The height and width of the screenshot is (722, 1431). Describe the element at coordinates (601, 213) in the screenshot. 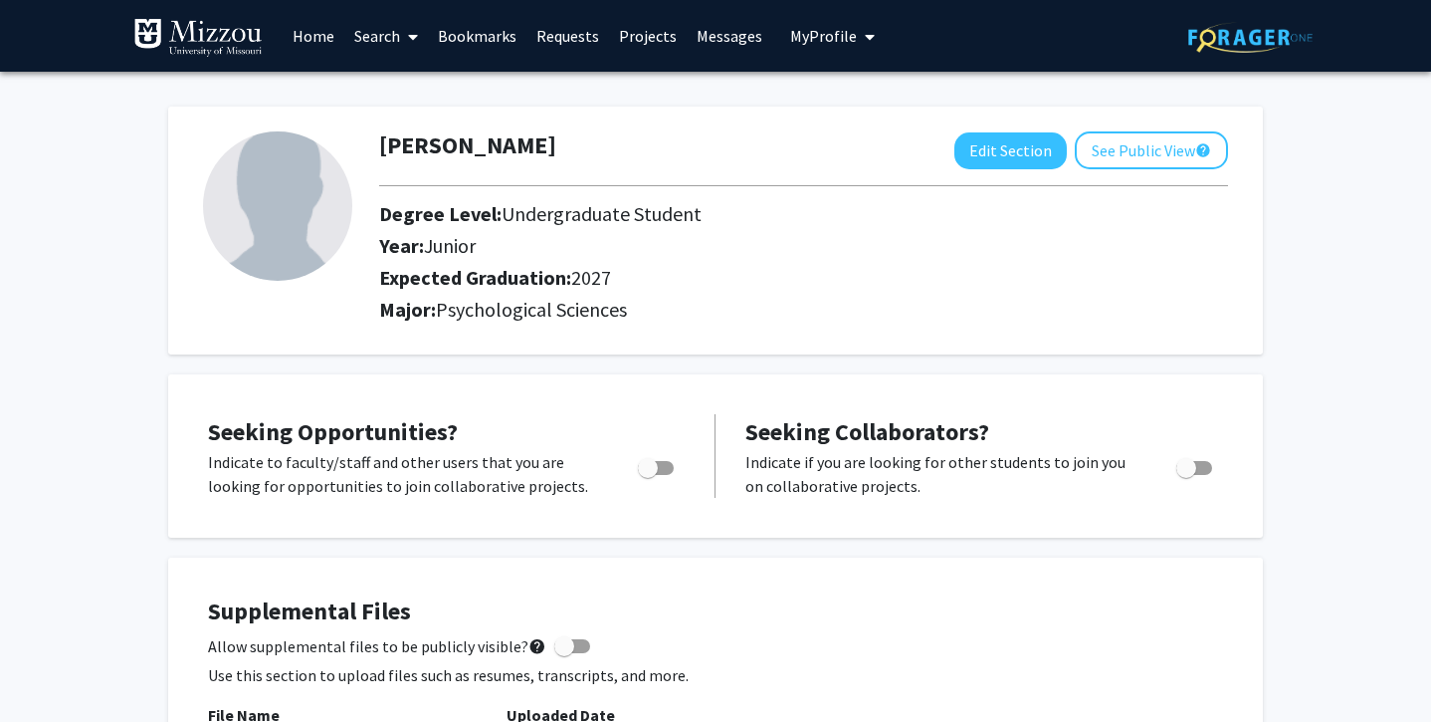

I see `span: Undergraduate Student` at that location.